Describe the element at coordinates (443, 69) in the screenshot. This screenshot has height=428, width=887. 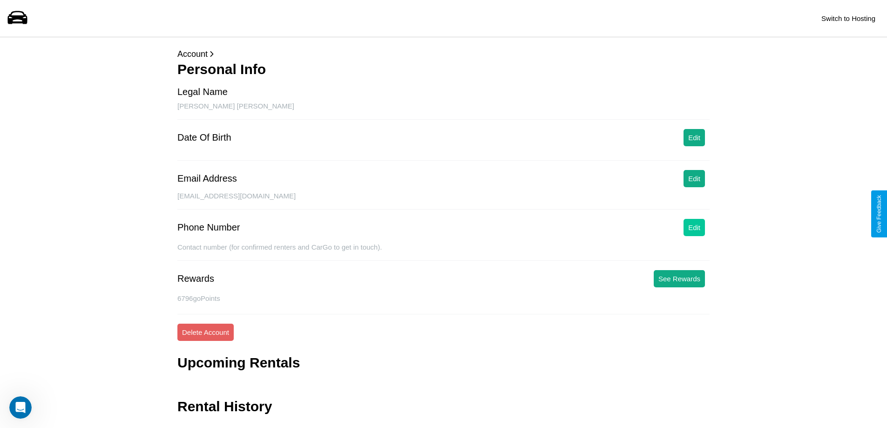
I see `h3: Personal Info` at that location.